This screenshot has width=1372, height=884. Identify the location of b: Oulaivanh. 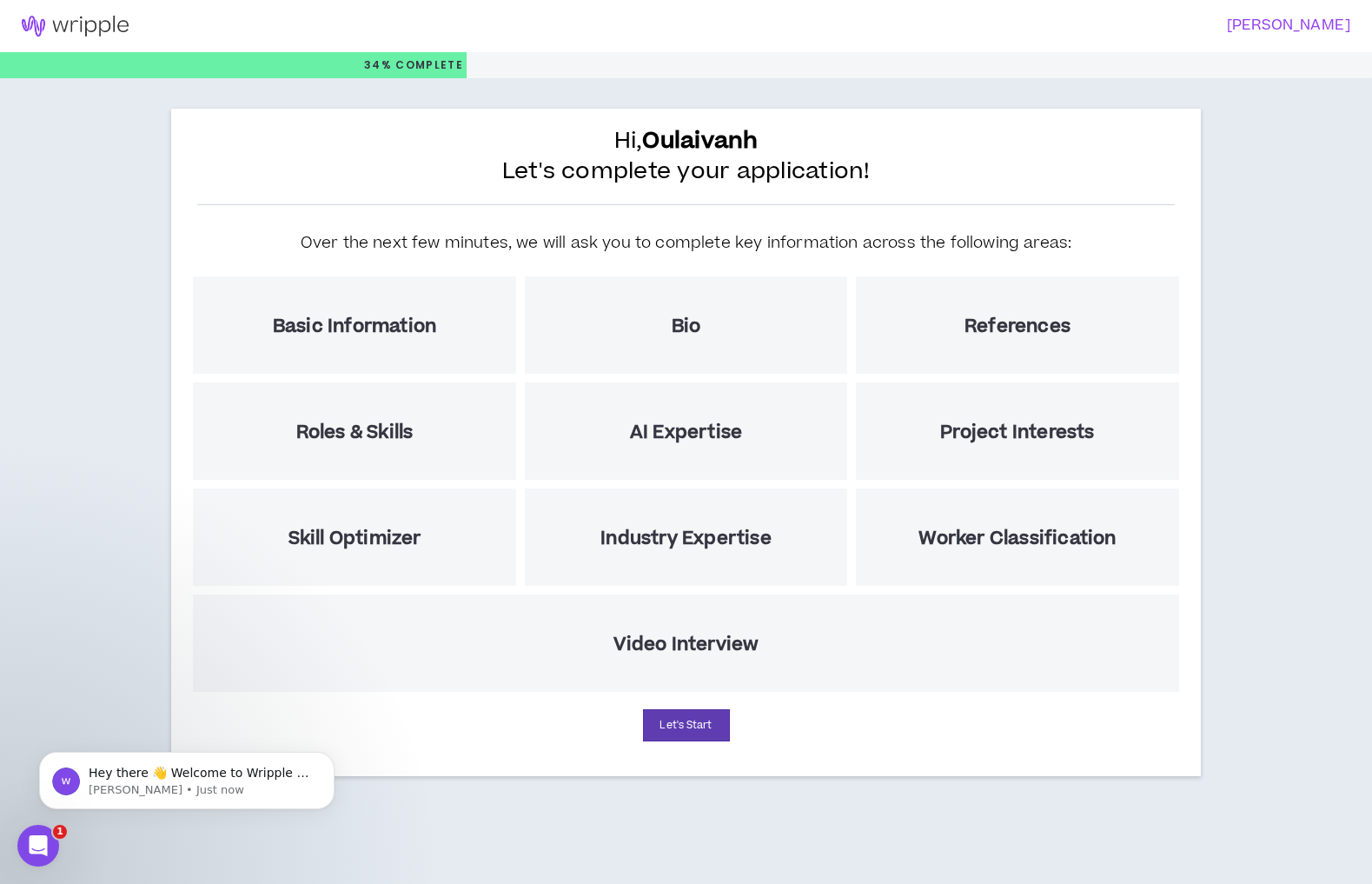
(700, 141).